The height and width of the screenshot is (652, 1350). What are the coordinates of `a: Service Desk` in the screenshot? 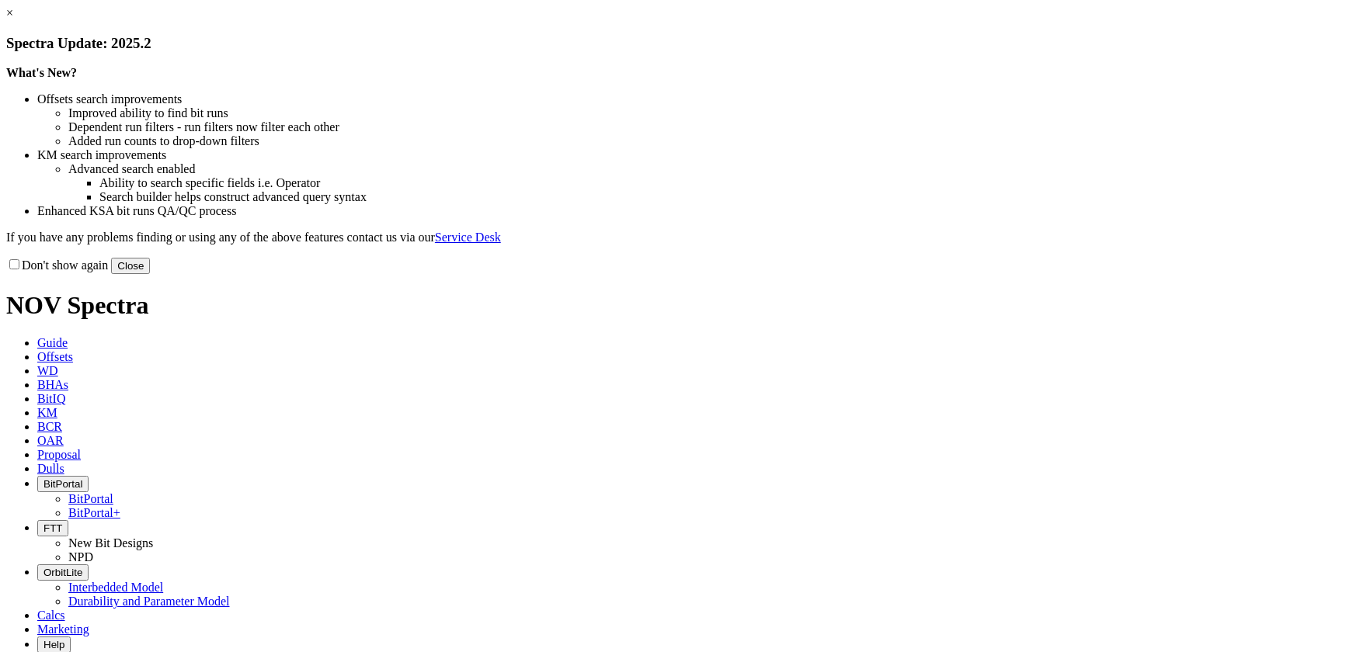 It's located at (468, 237).